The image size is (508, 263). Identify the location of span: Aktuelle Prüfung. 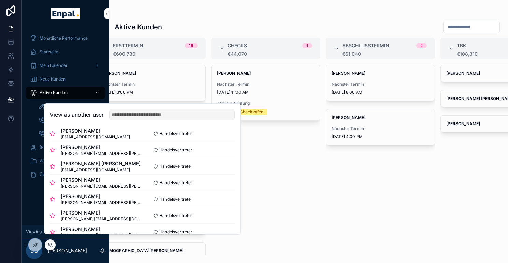
(266, 103).